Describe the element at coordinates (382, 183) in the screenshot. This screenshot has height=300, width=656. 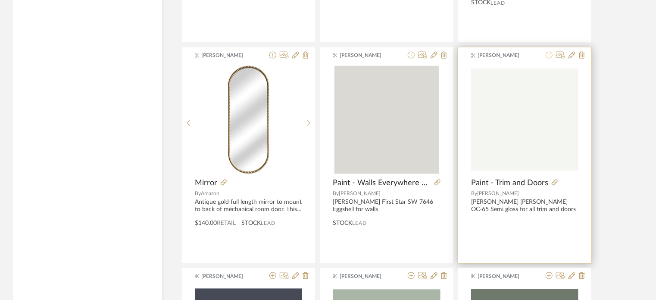
I see `span: Paint - Walls Everywhere Else` at that location.